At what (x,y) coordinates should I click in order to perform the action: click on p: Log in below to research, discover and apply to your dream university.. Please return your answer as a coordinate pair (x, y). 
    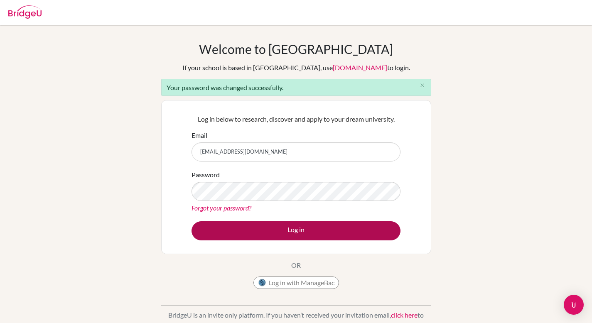
    Looking at the image, I should click on (296, 119).